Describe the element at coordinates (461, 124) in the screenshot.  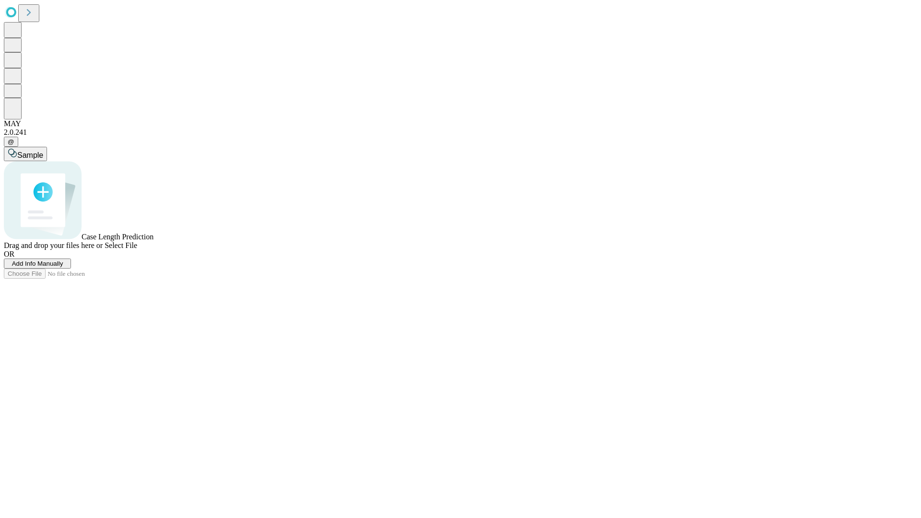
I see `div: MAY` at that location.